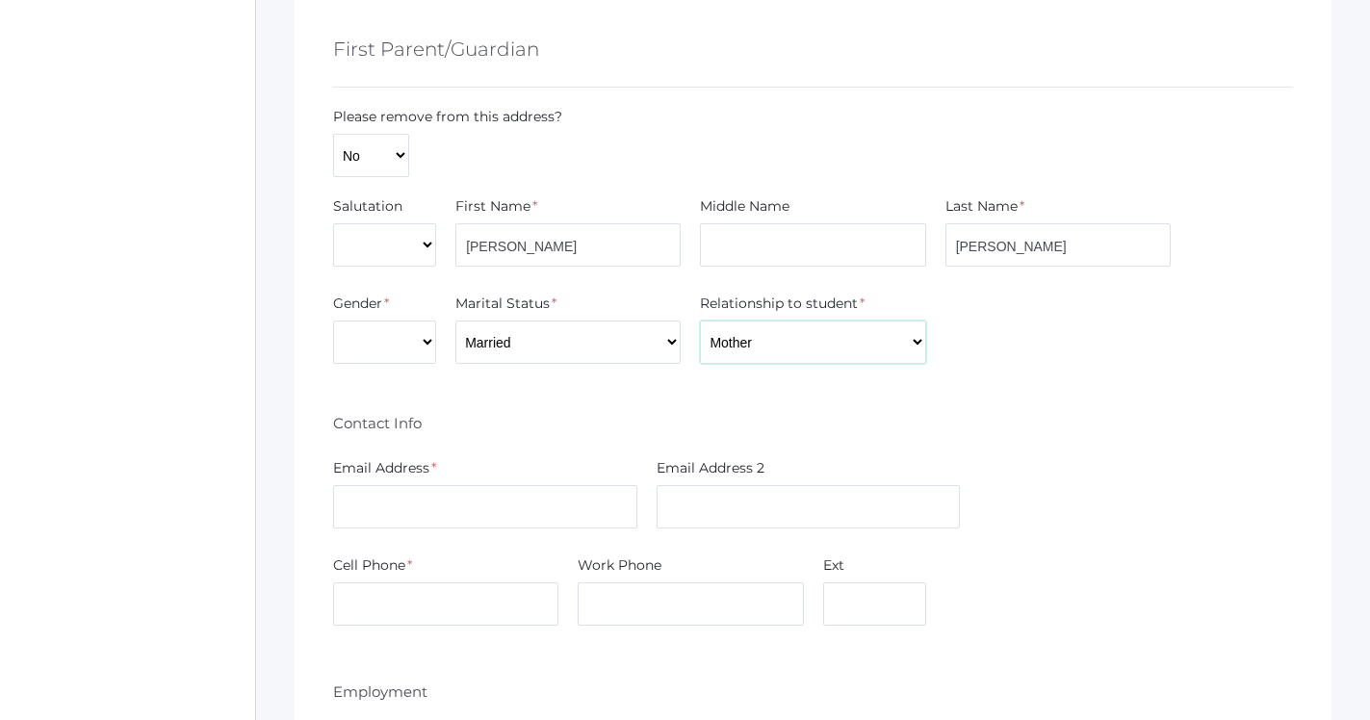 The height and width of the screenshot is (720, 1370). What do you see at coordinates (981, 206) in the screenshot?
I see `label: Last Name` at bounding box center [981, 206].